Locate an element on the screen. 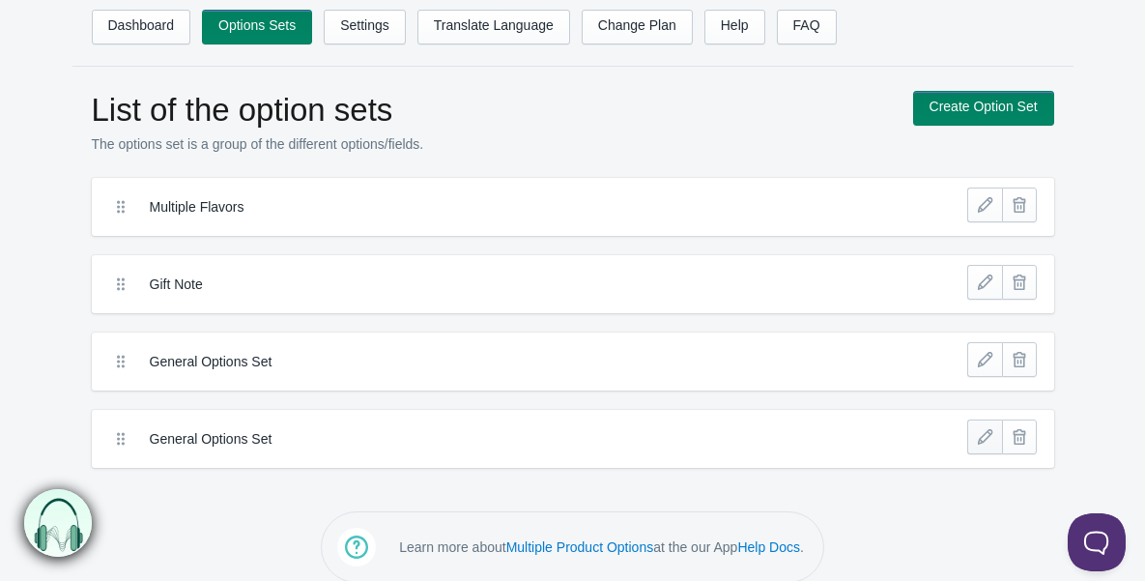  label: Multiple Flavors is located at coordinates (501, 207).